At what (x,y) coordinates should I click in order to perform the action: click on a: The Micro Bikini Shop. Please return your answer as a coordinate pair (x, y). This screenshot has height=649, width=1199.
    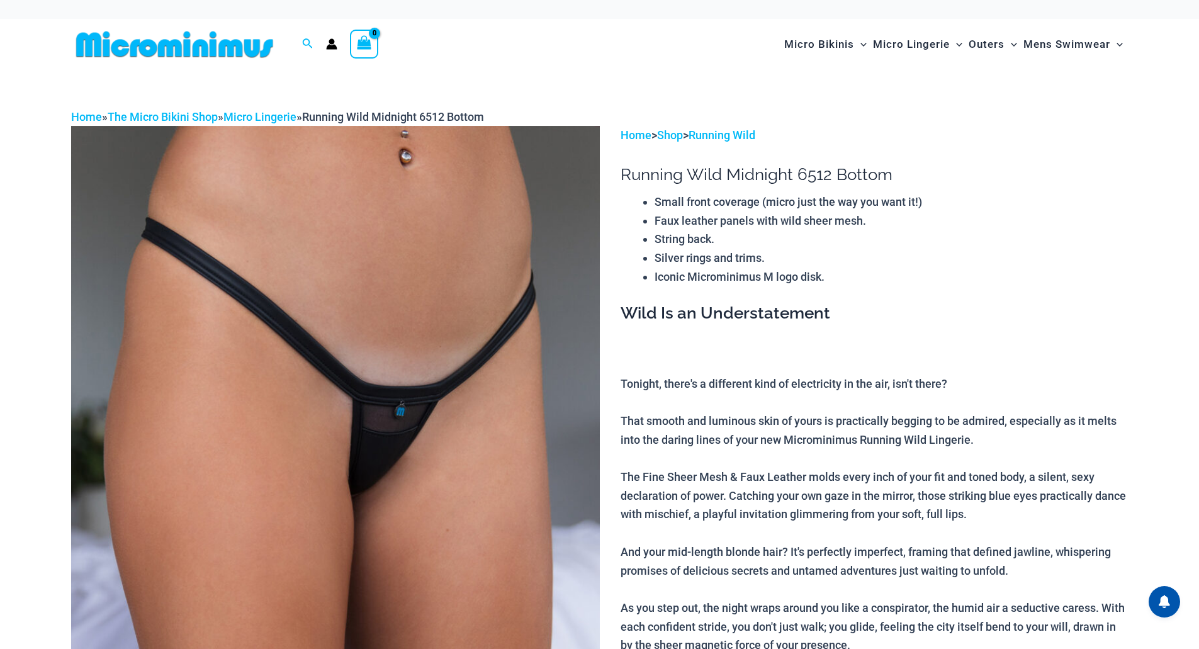
    Looking at the image, I should click on (162, 116).